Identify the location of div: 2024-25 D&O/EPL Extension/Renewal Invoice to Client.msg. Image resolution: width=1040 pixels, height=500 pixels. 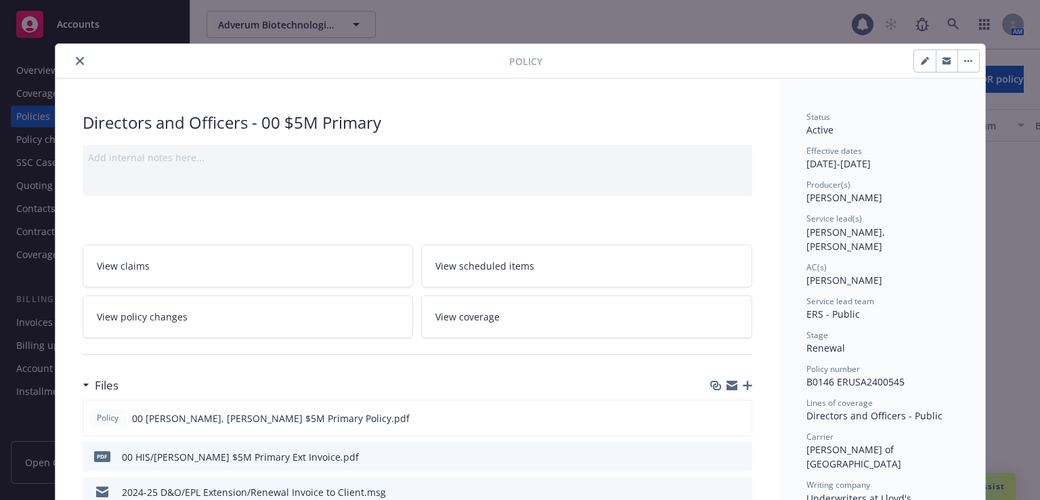
(254, 492).